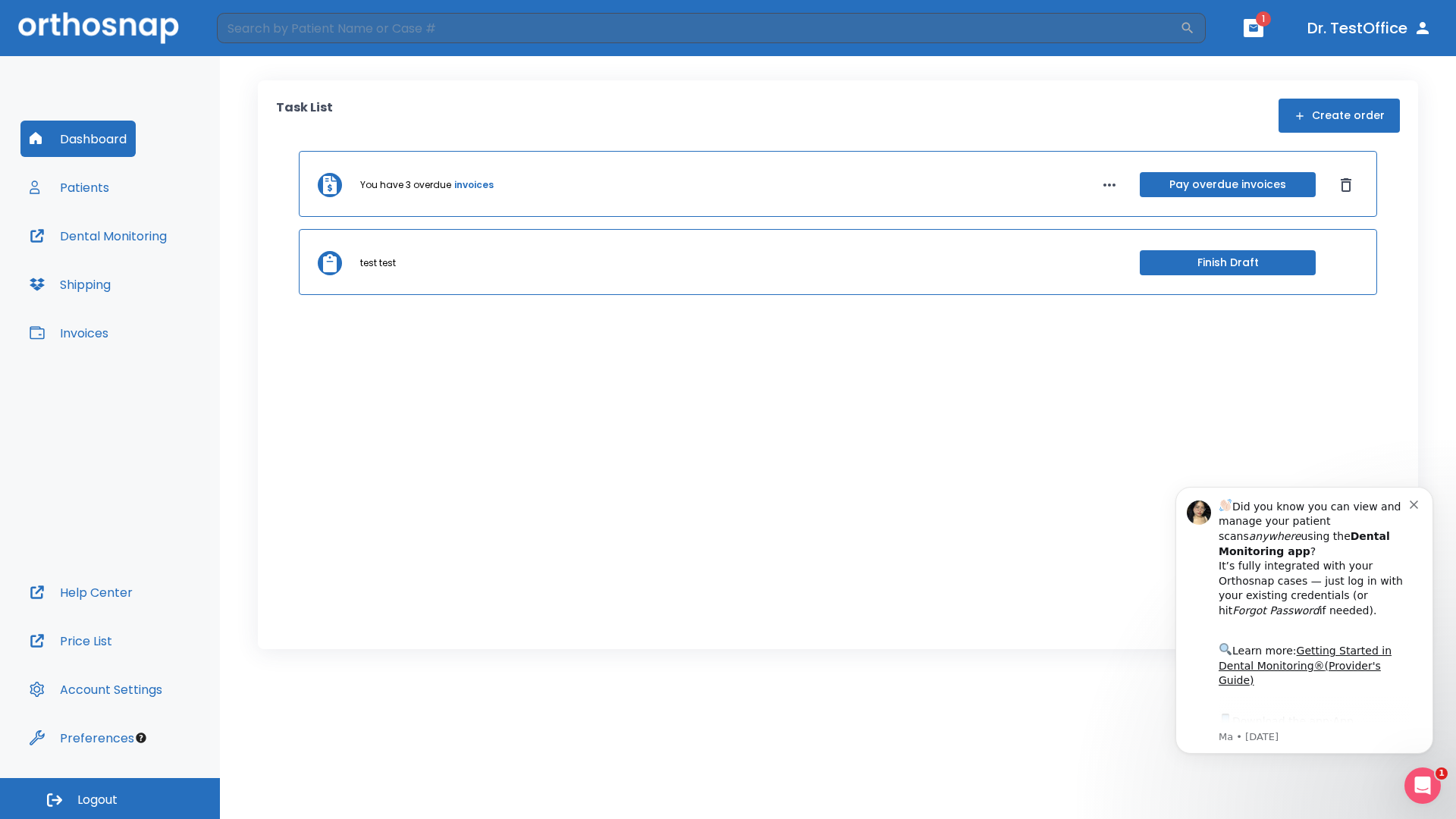 The image size is (1456, 819). I want to click on button: Patients, so click(69, 188).